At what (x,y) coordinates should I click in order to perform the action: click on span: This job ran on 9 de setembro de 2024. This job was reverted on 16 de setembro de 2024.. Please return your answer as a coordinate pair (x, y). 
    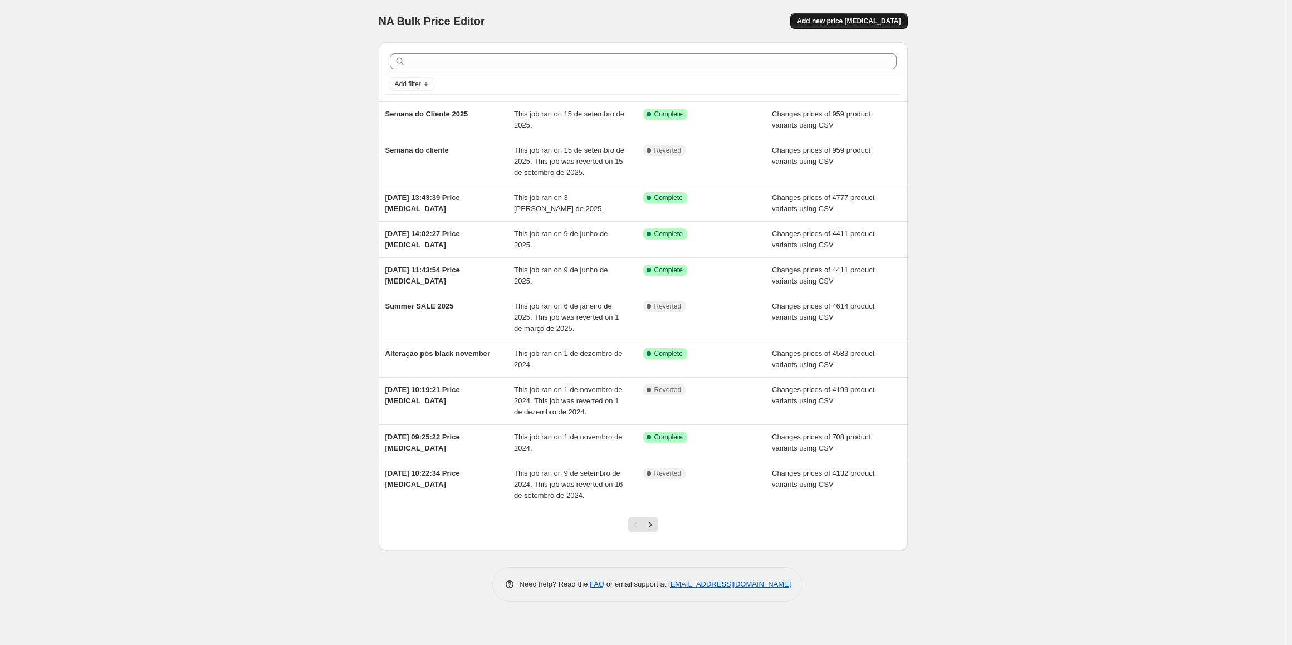
    Looking at the image, I should click on (569, 484).